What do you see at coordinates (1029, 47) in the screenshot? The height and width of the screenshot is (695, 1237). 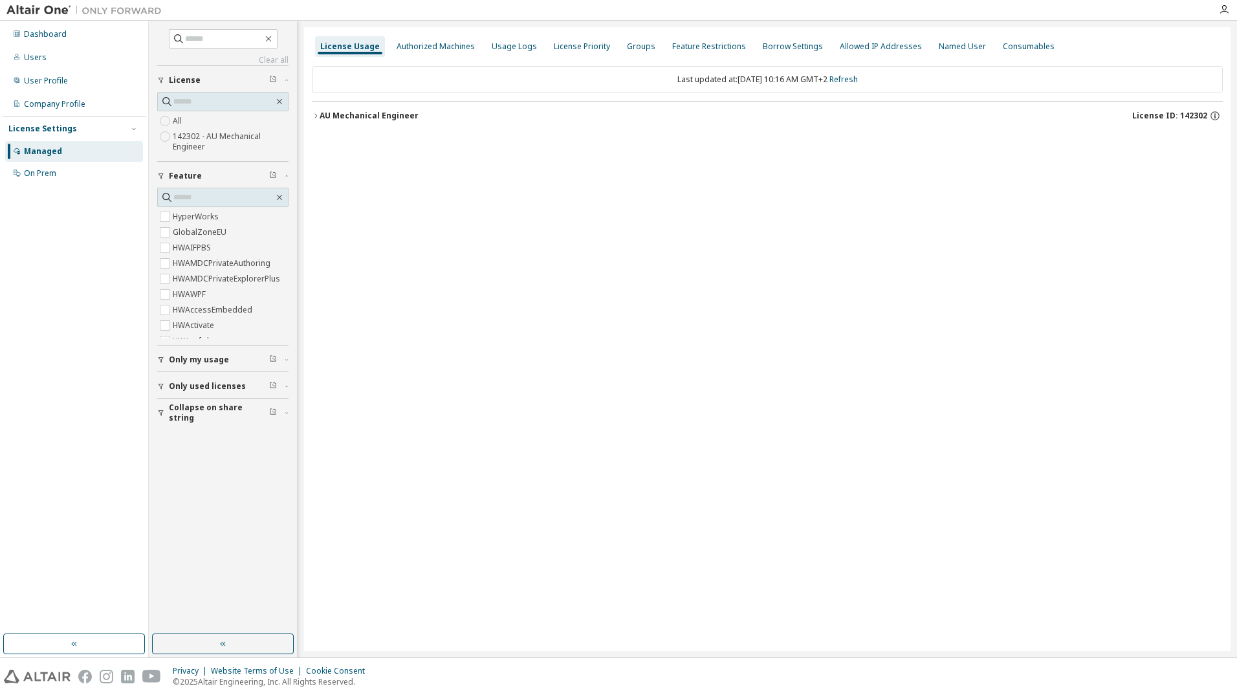 I see `div: Consumables` at bounding box center [1029, 47].